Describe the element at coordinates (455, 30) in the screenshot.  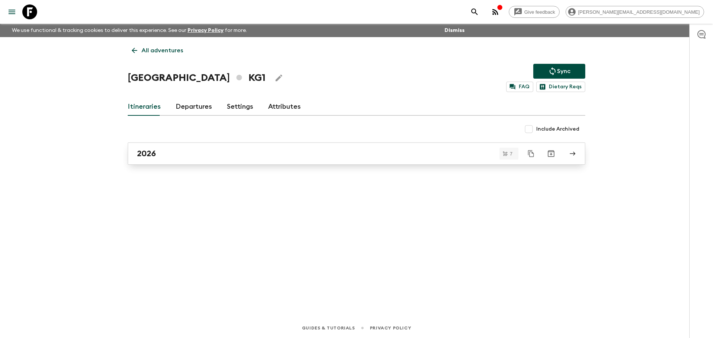
I see `button: Dismiss` at that location.